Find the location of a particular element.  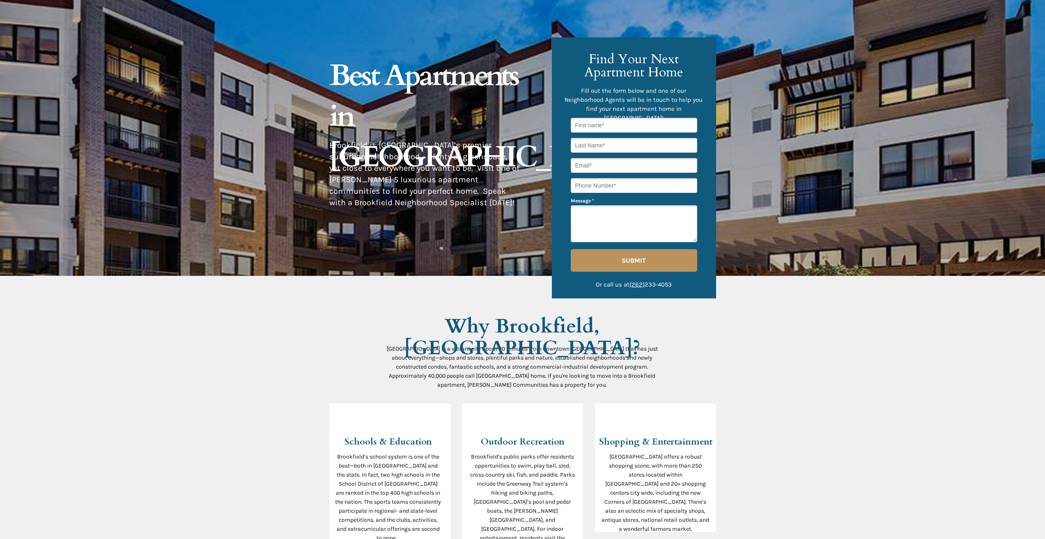

span: Schools & Education is located at coordinates (388, 442).